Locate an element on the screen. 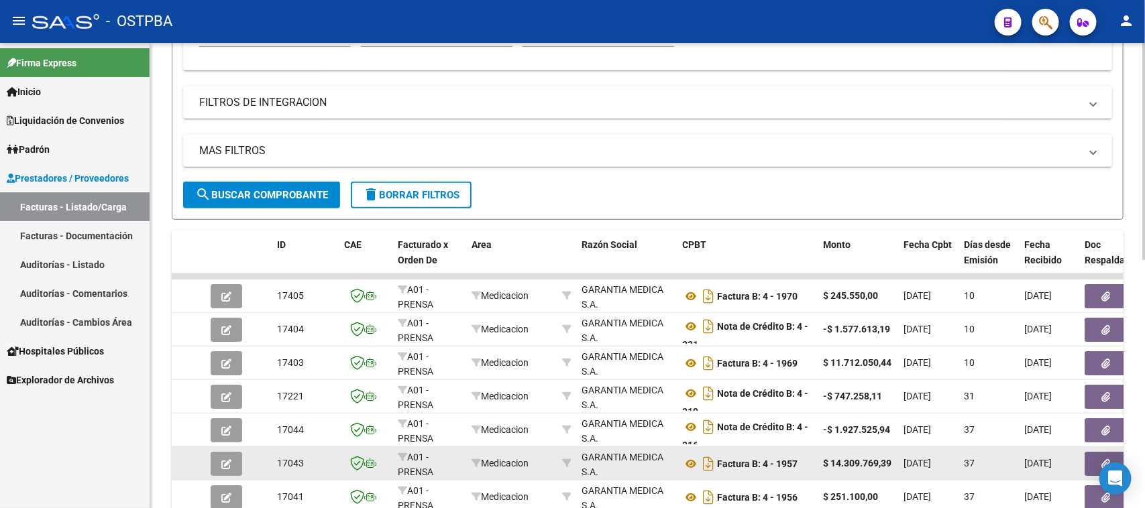  mat-icon: delete is located at coordinates (371, 194).